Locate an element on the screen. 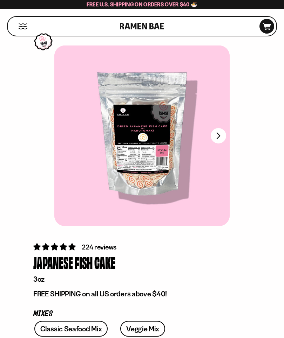 This screenshot has height=338, width=284. button: Next is located at coordinates (218, 136).